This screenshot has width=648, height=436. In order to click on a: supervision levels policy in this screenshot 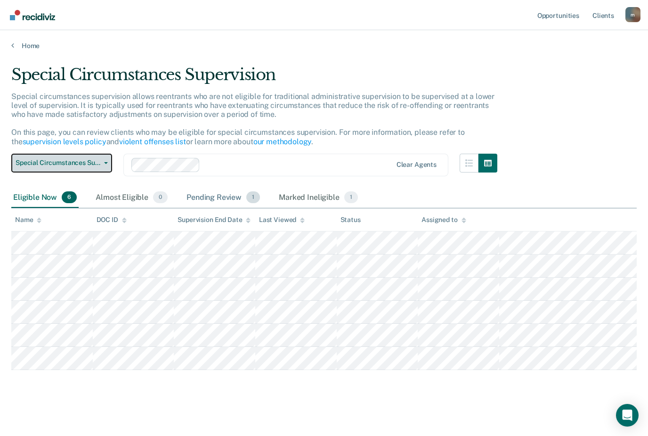, I will do `click(65, 141)`.